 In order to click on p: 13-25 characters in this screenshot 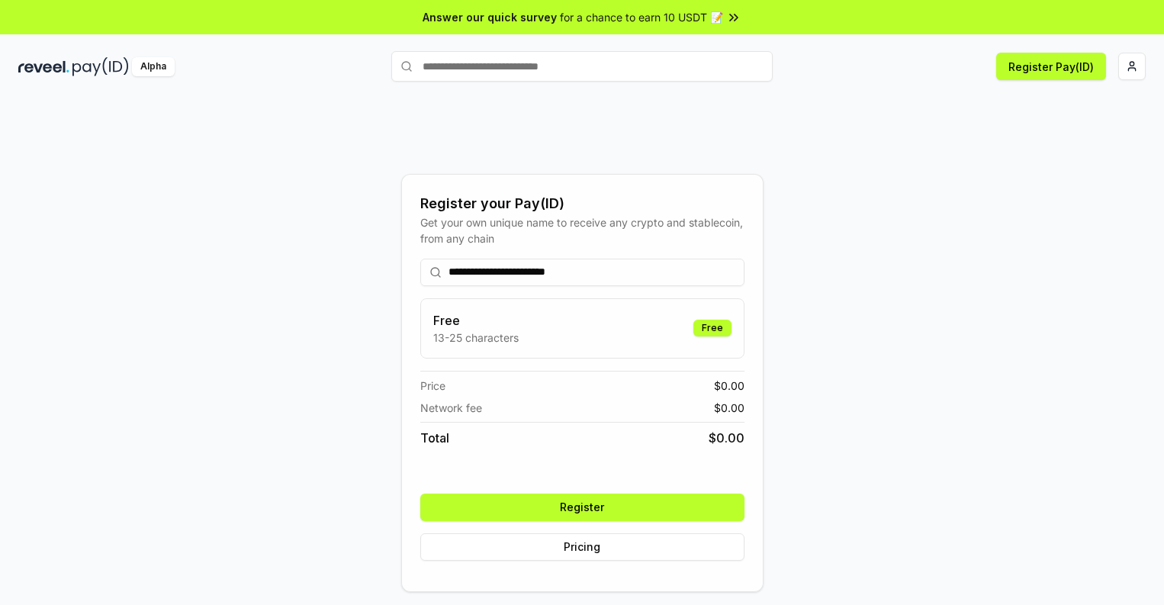, I will do `click(476, 337)`.